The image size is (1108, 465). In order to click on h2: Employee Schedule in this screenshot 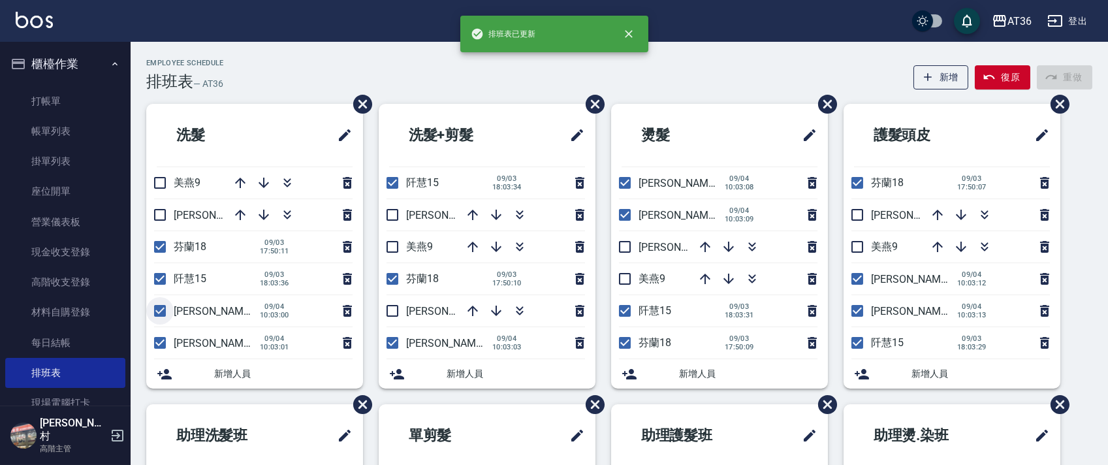, I will do `click(185, 63)`.